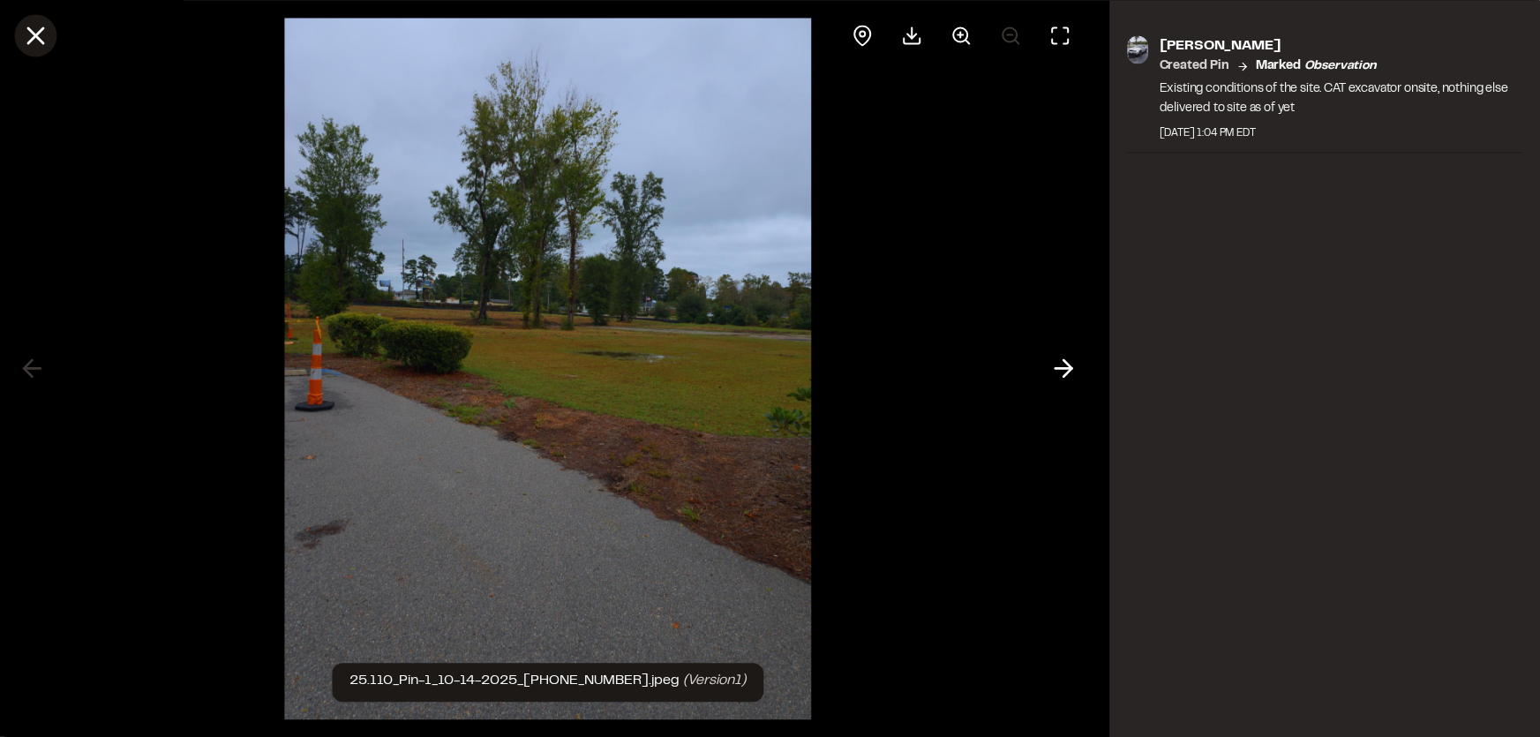  What do you see at coordinates (1061, 35) in the screenshot?
I see `button: Toggle Fullscreen` at bounding box center [1061, 35].